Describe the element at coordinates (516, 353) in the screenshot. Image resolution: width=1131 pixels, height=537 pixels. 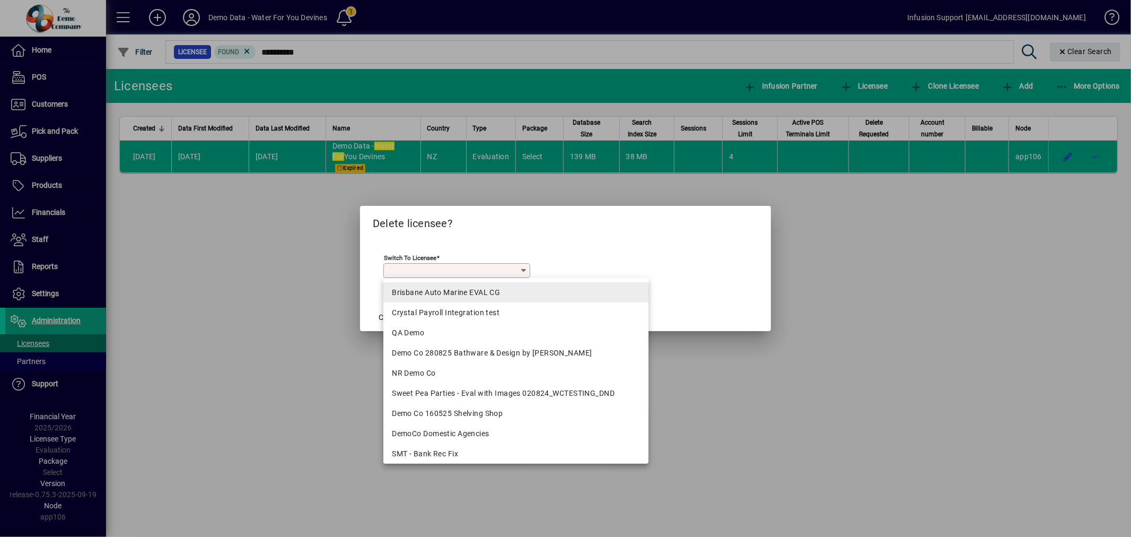
I see `mat-option: Demo Co 280825 Bathware & Design by Kristy` at that location.